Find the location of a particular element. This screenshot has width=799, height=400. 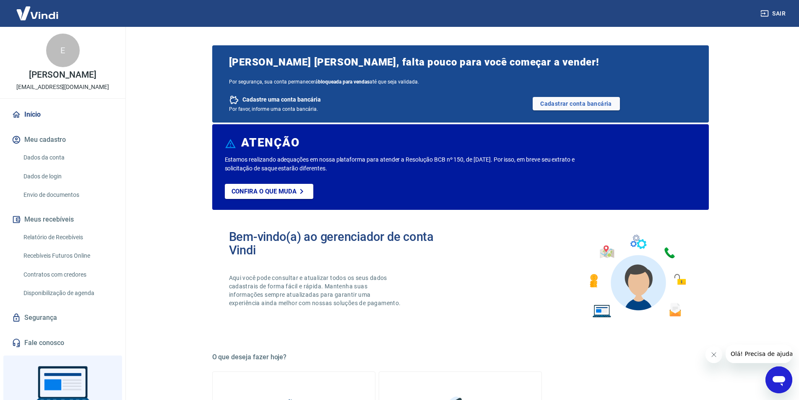

h5: O que deseja fazer hoje? is located at coordinates (461, 357).